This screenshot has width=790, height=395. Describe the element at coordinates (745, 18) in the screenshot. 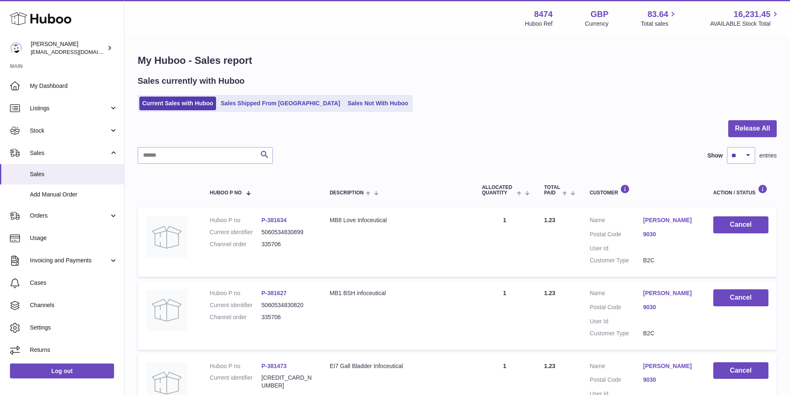

I see `a: 16,231.45 AVAILABLE Stock Total` at that location.